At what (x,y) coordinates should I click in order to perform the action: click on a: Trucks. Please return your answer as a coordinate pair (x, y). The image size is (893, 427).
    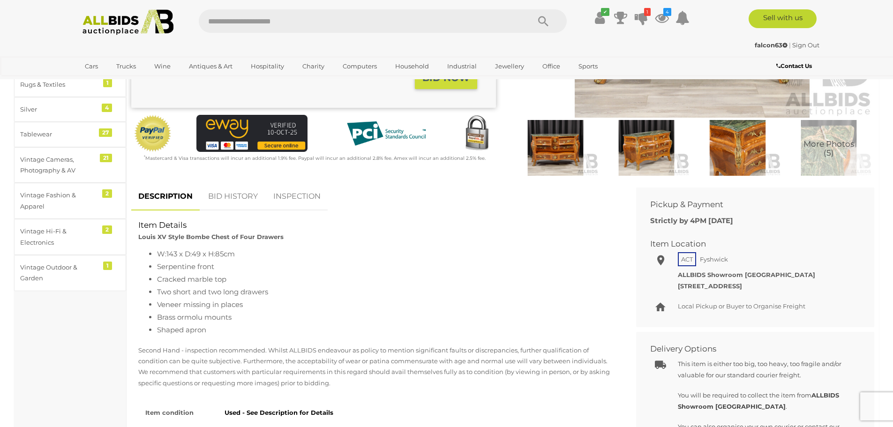
    Looking at the image, I should click on (126, 66).